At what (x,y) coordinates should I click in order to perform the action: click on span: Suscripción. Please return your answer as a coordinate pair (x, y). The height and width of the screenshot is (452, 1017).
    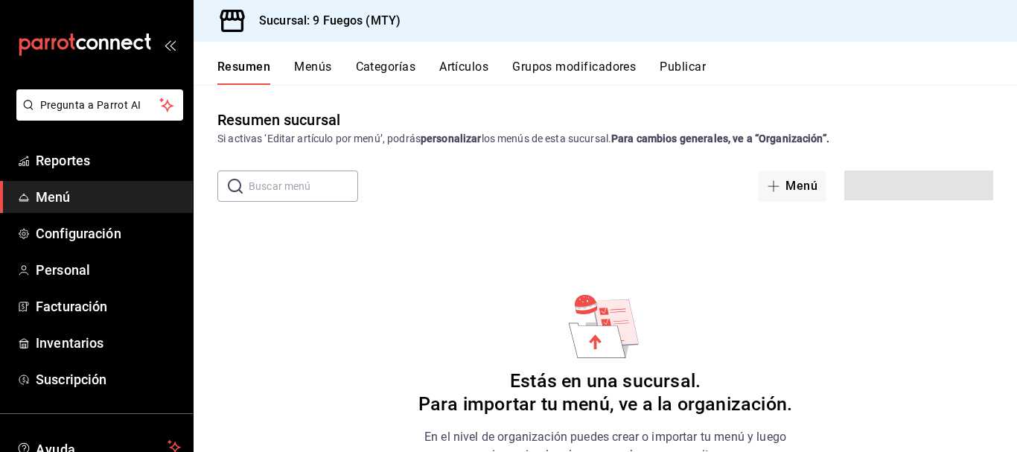
    Looking at the image, I should click on (108, 379).